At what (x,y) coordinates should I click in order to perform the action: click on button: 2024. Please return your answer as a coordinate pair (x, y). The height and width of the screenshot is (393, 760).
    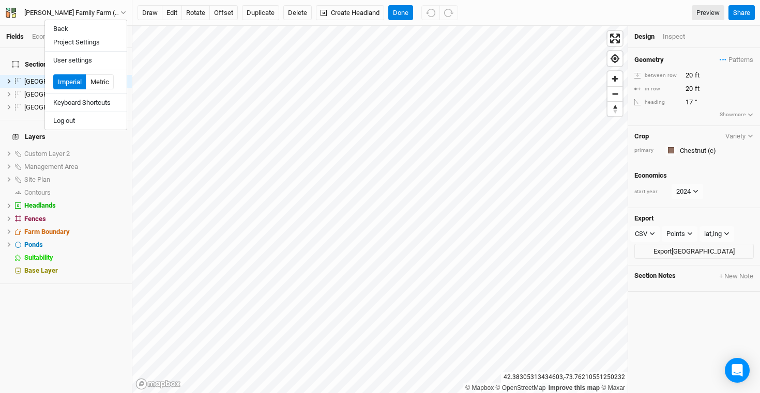
    Looking at the image, I should click on (687, 192).